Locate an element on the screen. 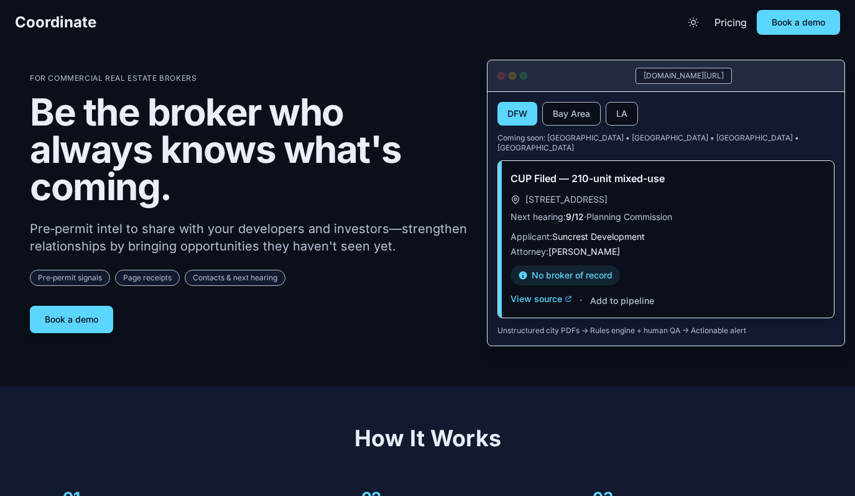 Image resolution: width=855 pixels, height=496 pixels. button: View source is located at coordinates (541, 299).